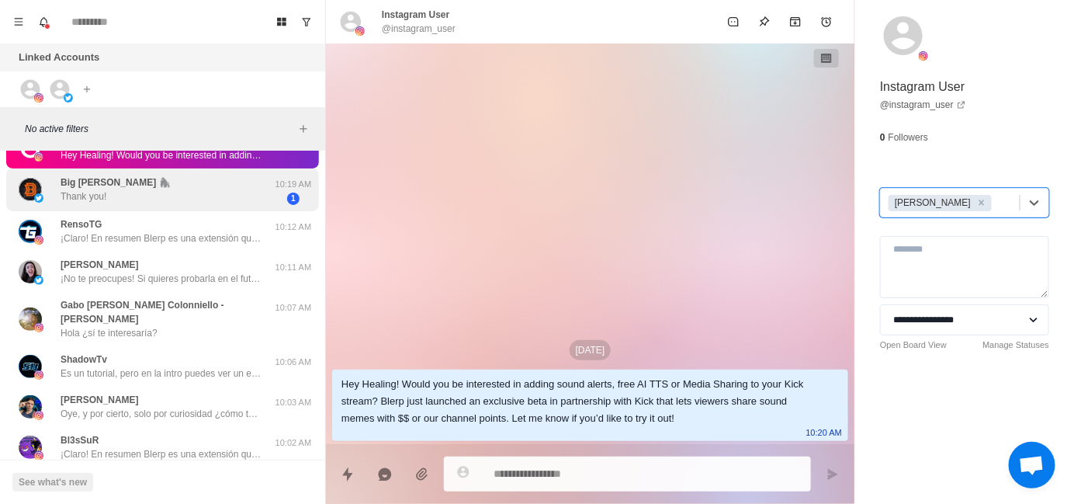  I want to click on button: Add media, so click(422, 474).